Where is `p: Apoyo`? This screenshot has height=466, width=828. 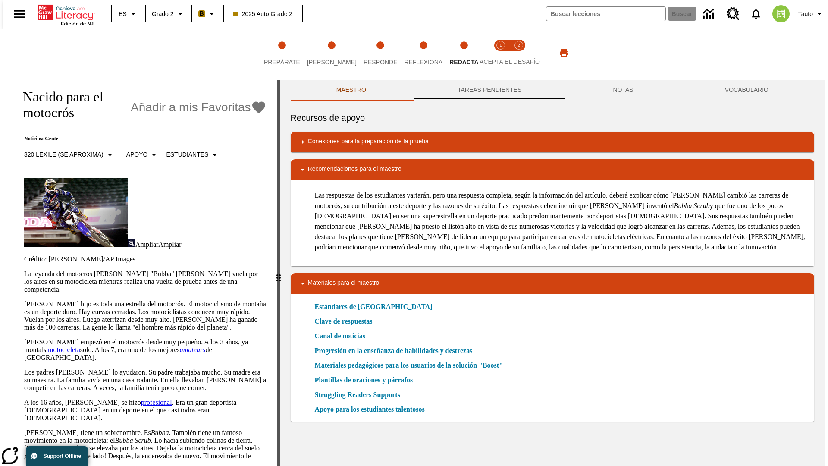
p: Apoyo is located at coordinates (137, 154).